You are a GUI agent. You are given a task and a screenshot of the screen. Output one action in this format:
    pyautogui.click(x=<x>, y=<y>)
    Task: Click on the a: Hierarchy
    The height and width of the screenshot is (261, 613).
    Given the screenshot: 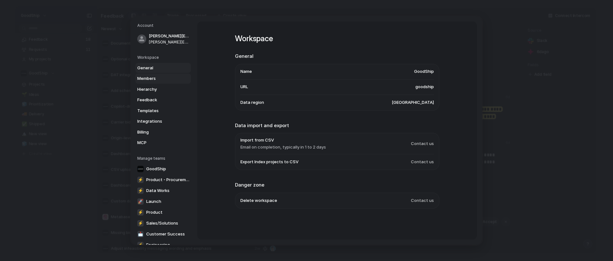 What is the action you would take?
    pyautogui.click(x=163, y=89)
    